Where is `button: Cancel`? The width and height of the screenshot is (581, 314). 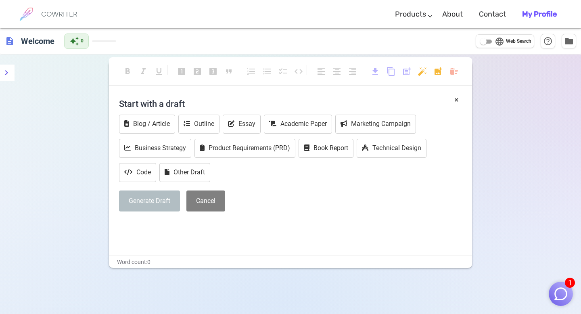
button: Cancel is located at coordinates (206, 201).